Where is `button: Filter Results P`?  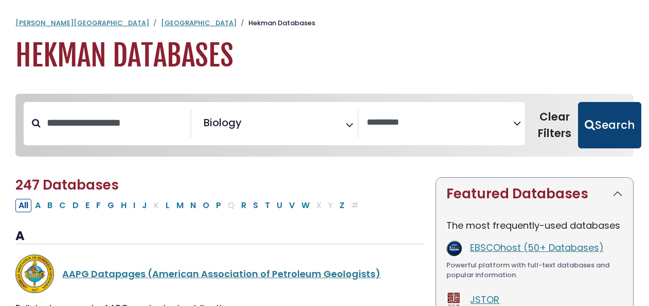 button: Filter Results P is located at coordinates (219, 205).